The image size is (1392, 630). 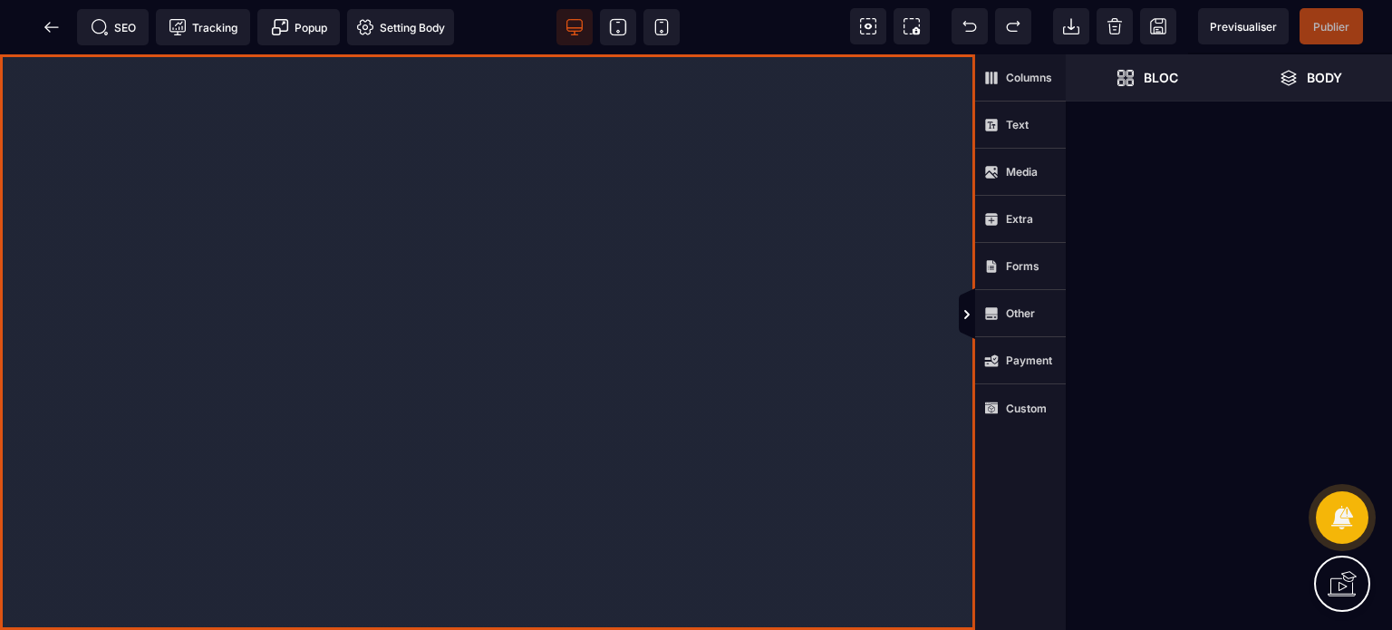 What do you see at coordinates (1331, 26) in the screenshot?
I see `span: Publier` at bounding box center [1331, 26].